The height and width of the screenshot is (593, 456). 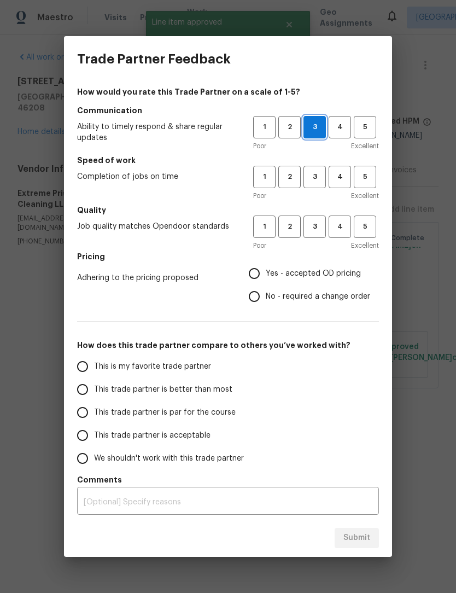 I want to click on h5: Quality, so click(x=228, y=210).